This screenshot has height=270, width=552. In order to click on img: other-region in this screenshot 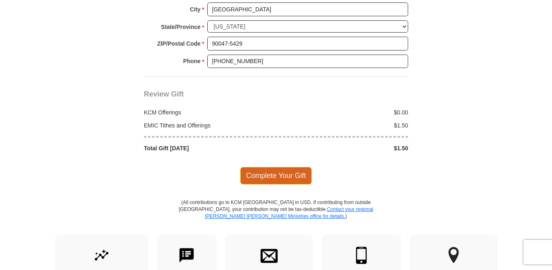, I will do `click(454, 255)`.